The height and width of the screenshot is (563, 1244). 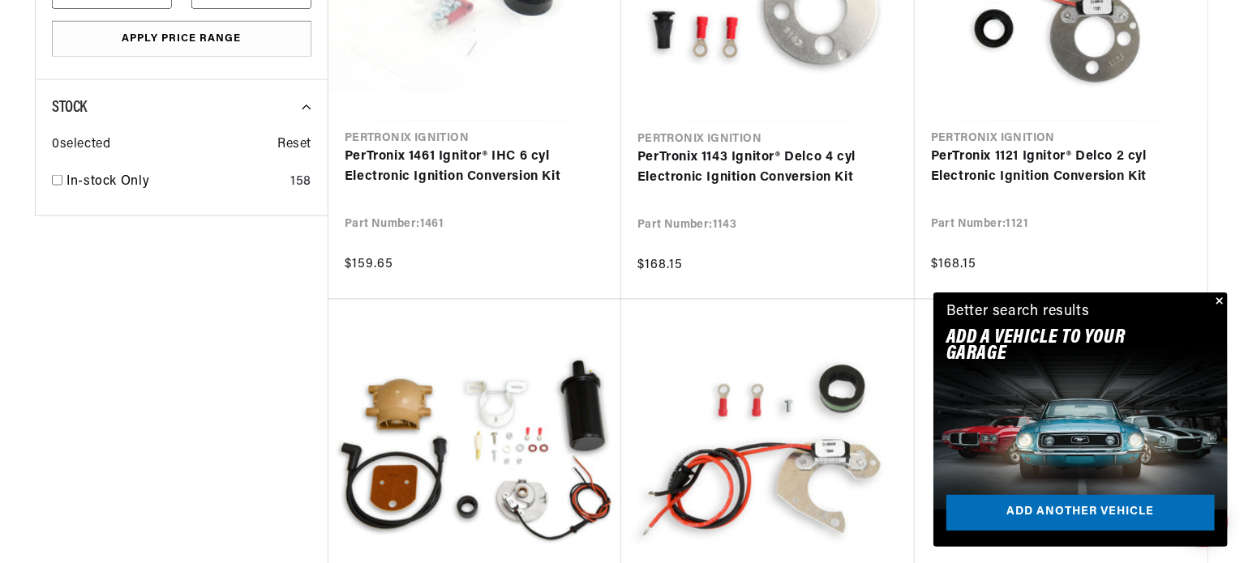 I want to click on a: PerTronix 1461 Ignitor® IHC 6 cyl Electronic Ignition Conversion Kit, so click(x=474, y=167).